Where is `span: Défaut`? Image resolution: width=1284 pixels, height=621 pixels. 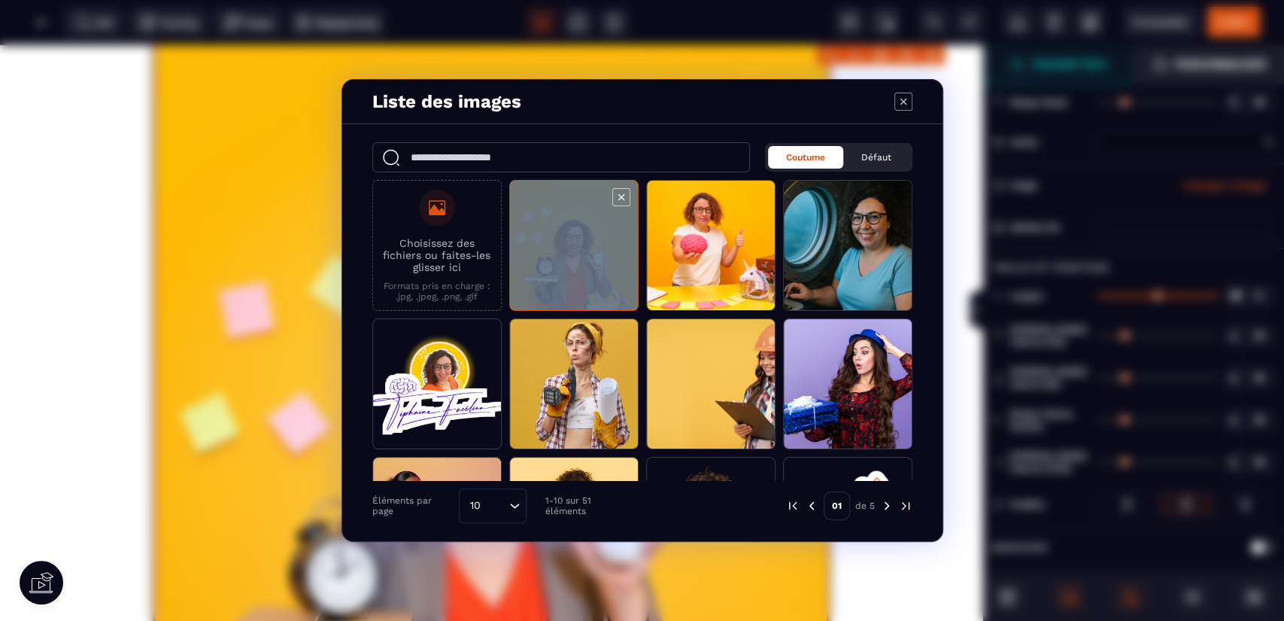
span: Défaut is located at coordinates (876, 157).